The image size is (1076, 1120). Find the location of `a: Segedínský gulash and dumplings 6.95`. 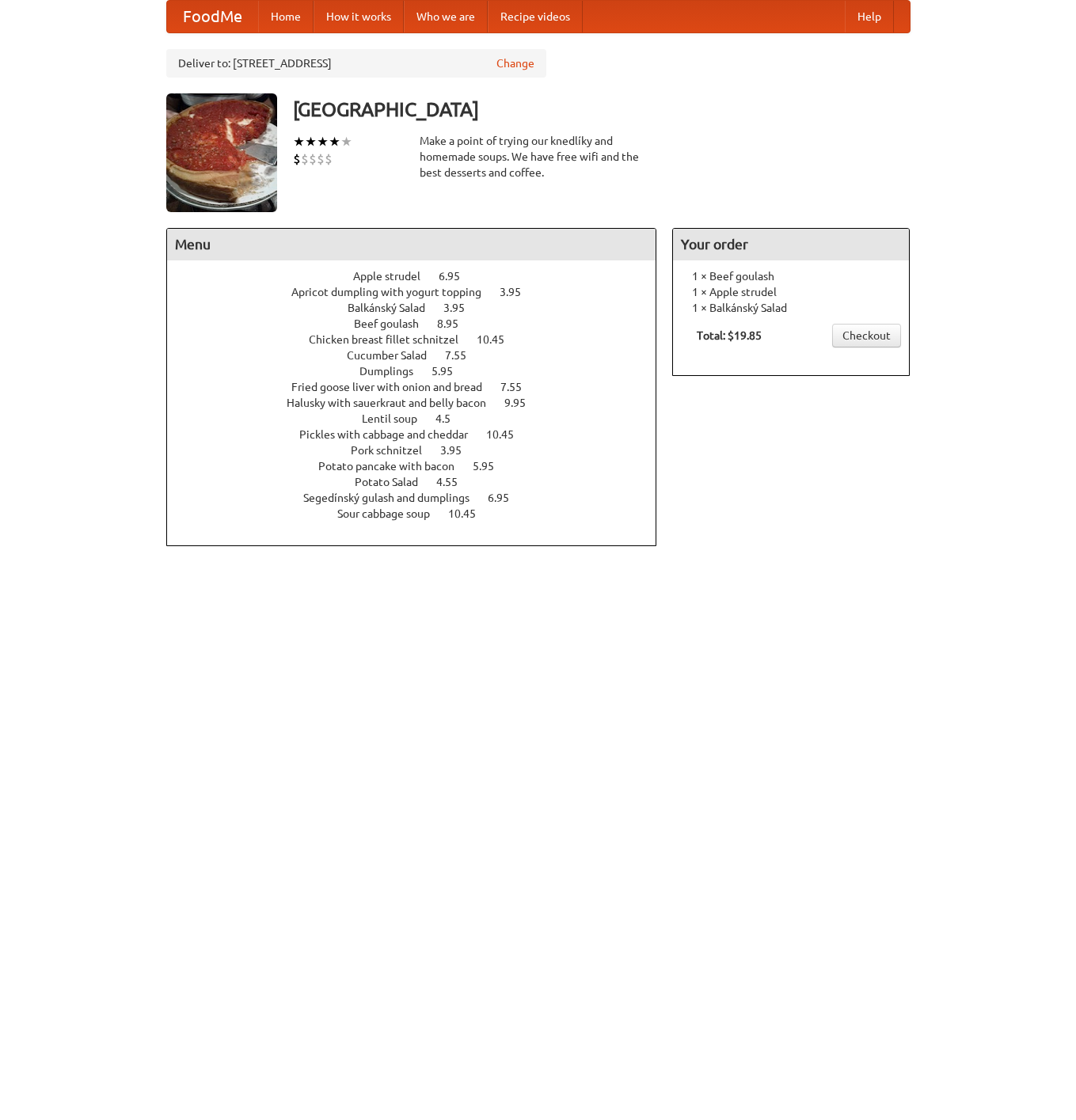

a: Segedínský gulash and dumplings 6.95 is located at coordinates (420, 498).